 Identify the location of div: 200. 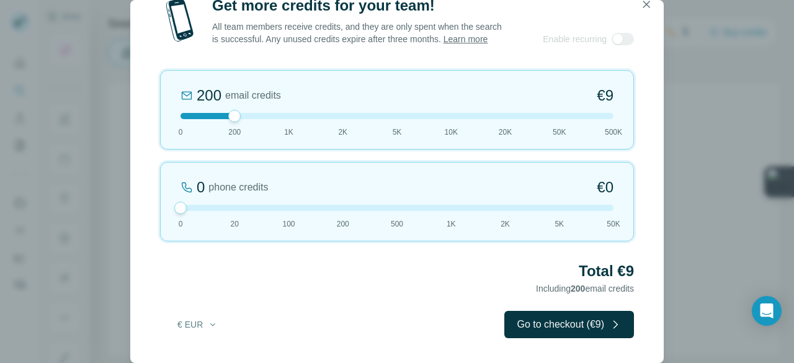
(209, 96).